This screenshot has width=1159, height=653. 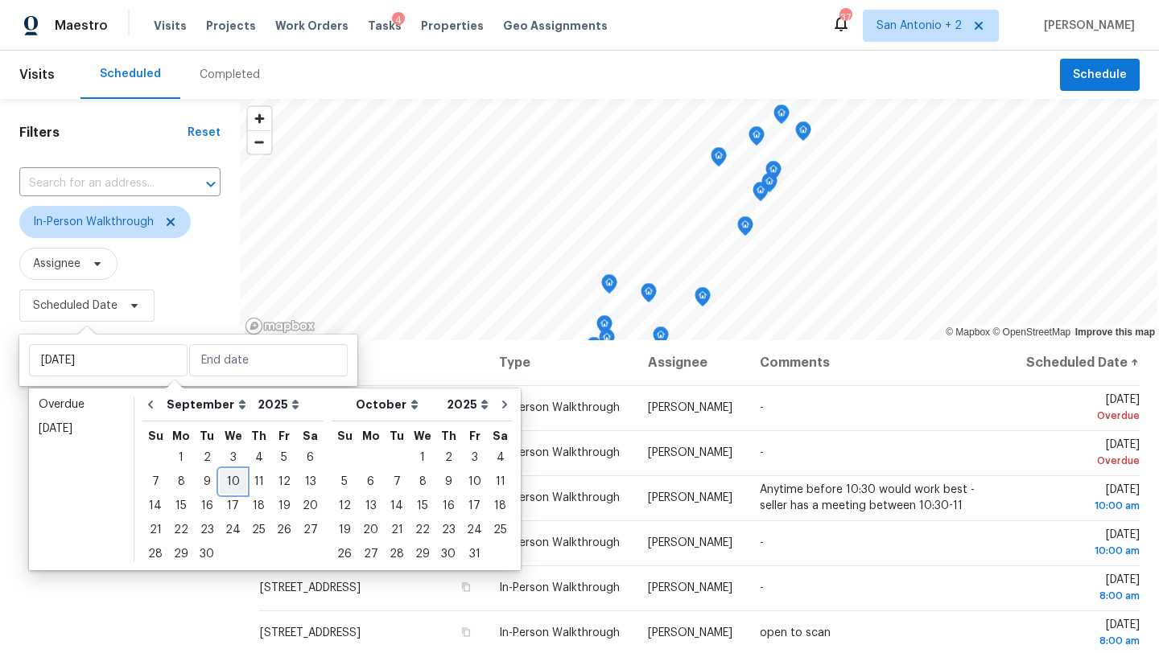 I want to click on div: Wed Oct 29 2025, so click(x=422, y=554).